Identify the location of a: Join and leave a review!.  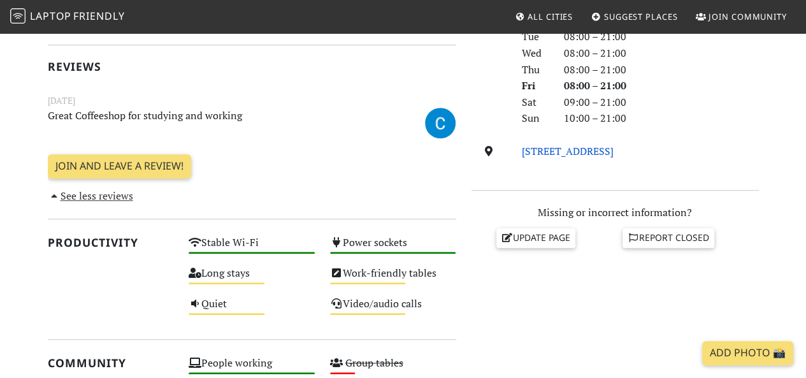
(119, 166).